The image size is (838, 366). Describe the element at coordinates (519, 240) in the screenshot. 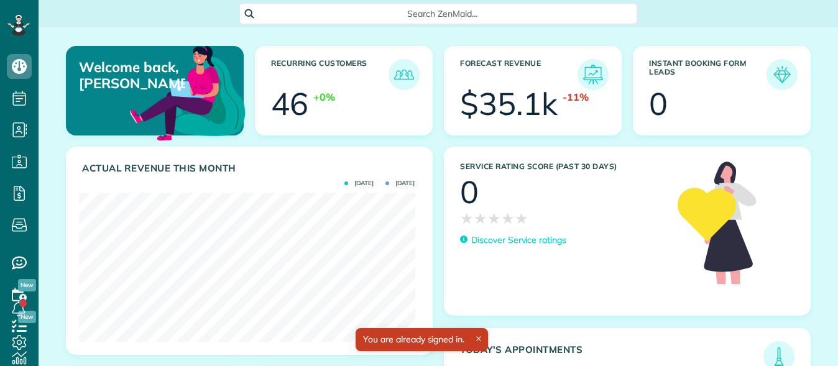

I see `p: Discover Service ratings` at that location.